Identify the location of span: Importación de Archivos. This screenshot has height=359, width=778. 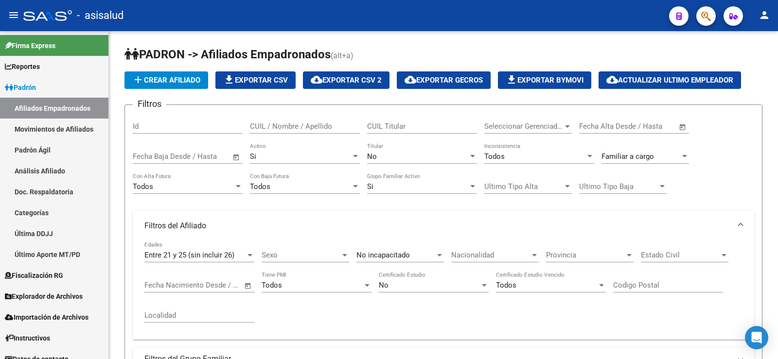
(47, 318).